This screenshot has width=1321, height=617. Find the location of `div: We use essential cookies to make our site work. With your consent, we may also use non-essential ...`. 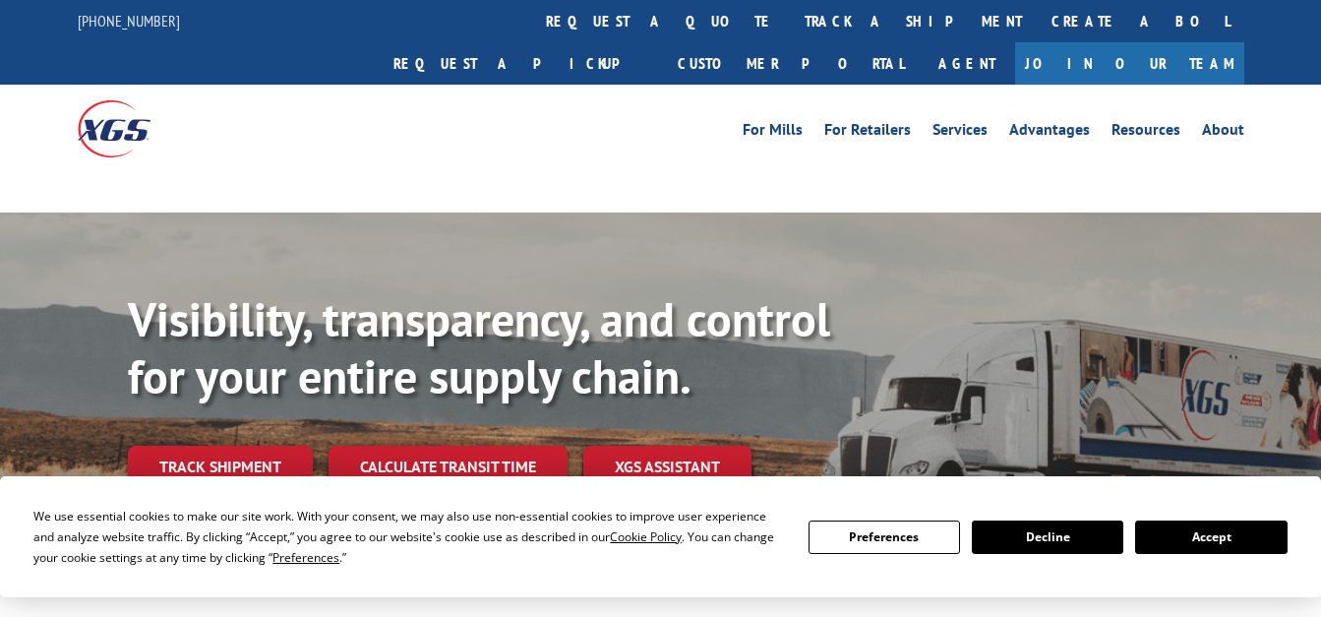

div: We use essential cookies to make our site work. With your consent, we may also use non-essential ... is located at coordinates (408, 536).